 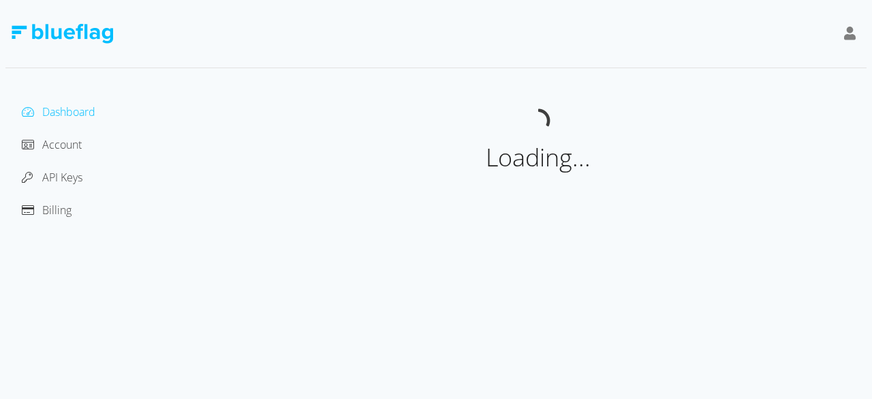 I want to click on span: Account, so click(x=62, y=144).